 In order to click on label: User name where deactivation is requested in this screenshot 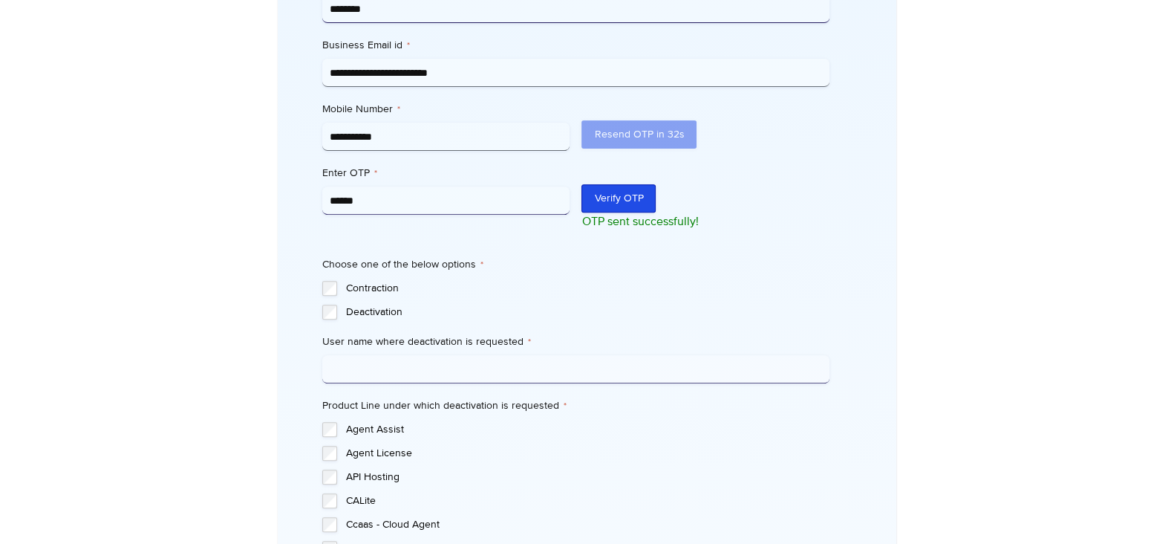, I will do `click(576, 342)`.